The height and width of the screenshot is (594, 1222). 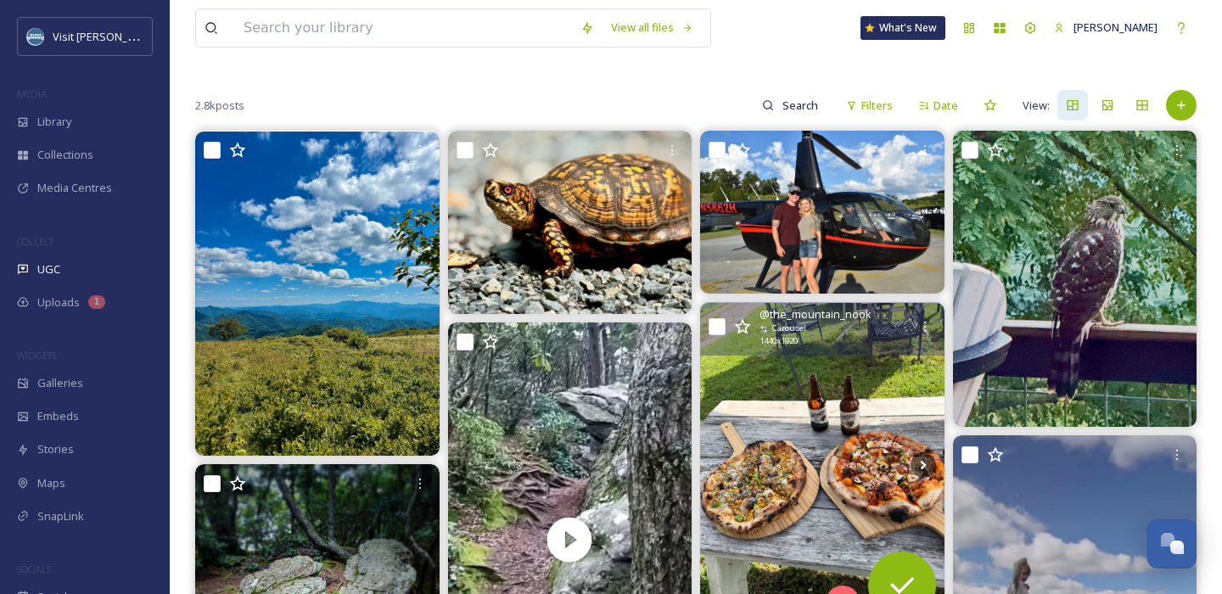 What do you see at coordinates (1075, 278) in the screenshot?
I see `img: Had a visitor this morning come by to say hi! We see hawks all the time, but this is the first ti...` at bounding box center [1075, 278].